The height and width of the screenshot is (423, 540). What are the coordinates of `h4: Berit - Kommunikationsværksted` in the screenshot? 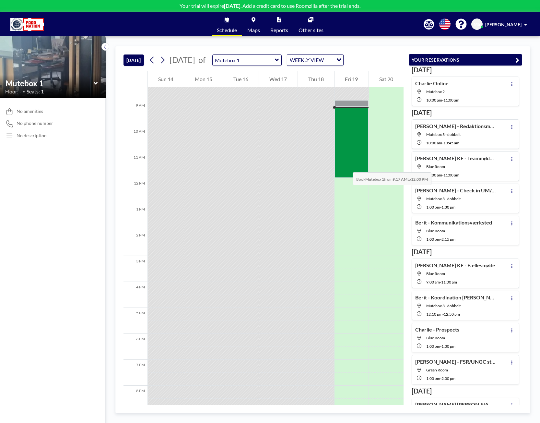 It's located at (454, 222).